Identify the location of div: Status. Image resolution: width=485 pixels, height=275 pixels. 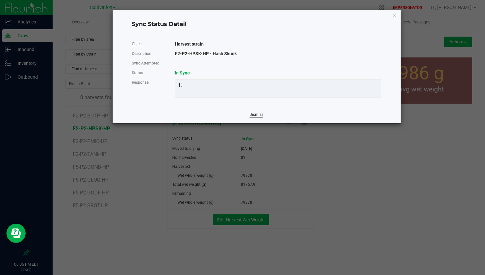
(148, 73).